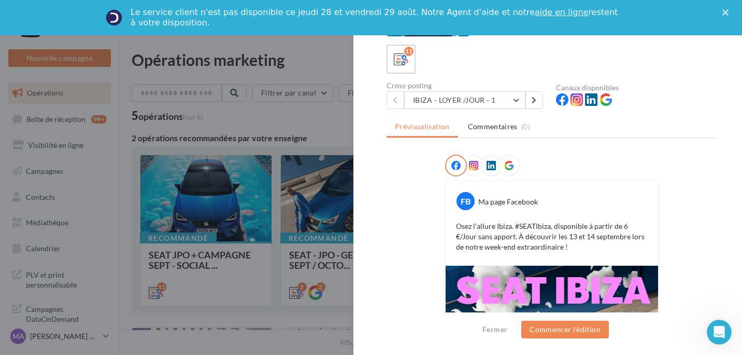  What do you see at coordinates (495, 329) in the screenshot?
I see `button: Fermer` at bounding box center [495, 329].